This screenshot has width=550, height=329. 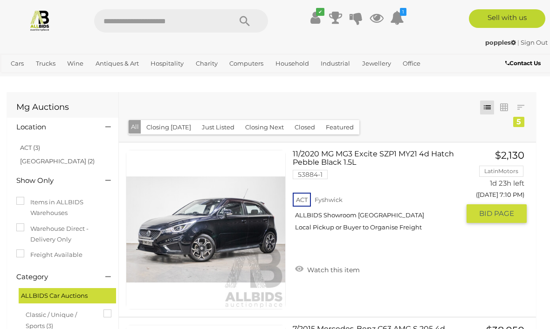 I want to click on a: Sell with us, so click(x=507, y=19).